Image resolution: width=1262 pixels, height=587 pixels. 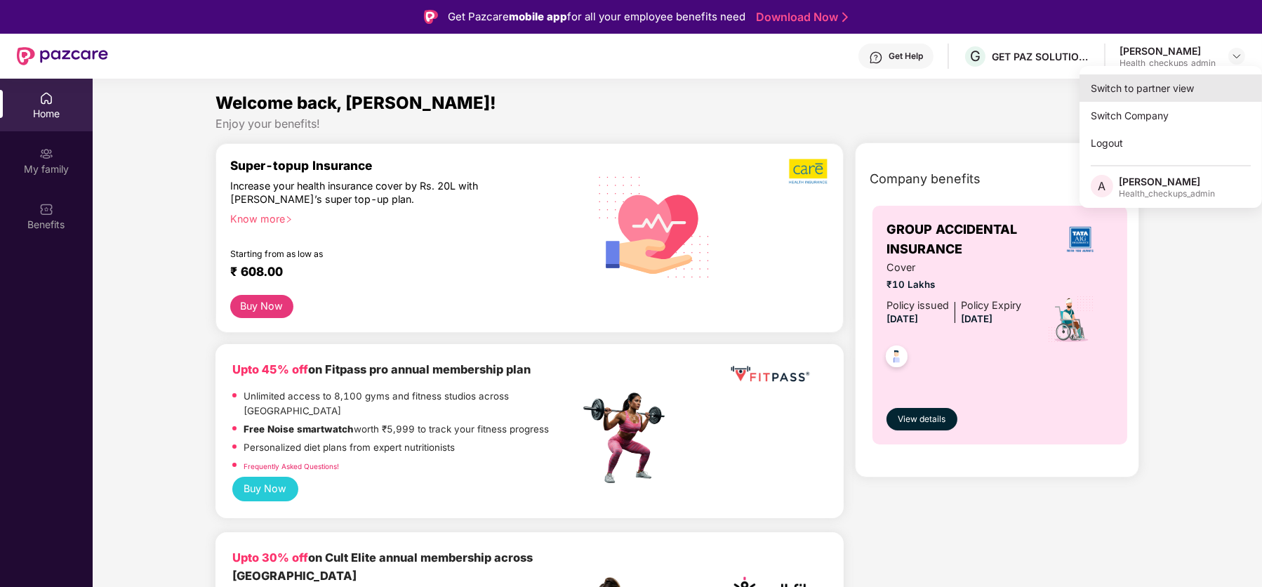 I want to click on img: svg+xml;base64,PHN2ZyB4bWxucz0iaHR0cDovL3d3dy53My5vcmcvMjAwMC9zdmciIHdpZHRoPSI0OC45NDMiIGhlaWdodD..., so click(x=896, y=358).